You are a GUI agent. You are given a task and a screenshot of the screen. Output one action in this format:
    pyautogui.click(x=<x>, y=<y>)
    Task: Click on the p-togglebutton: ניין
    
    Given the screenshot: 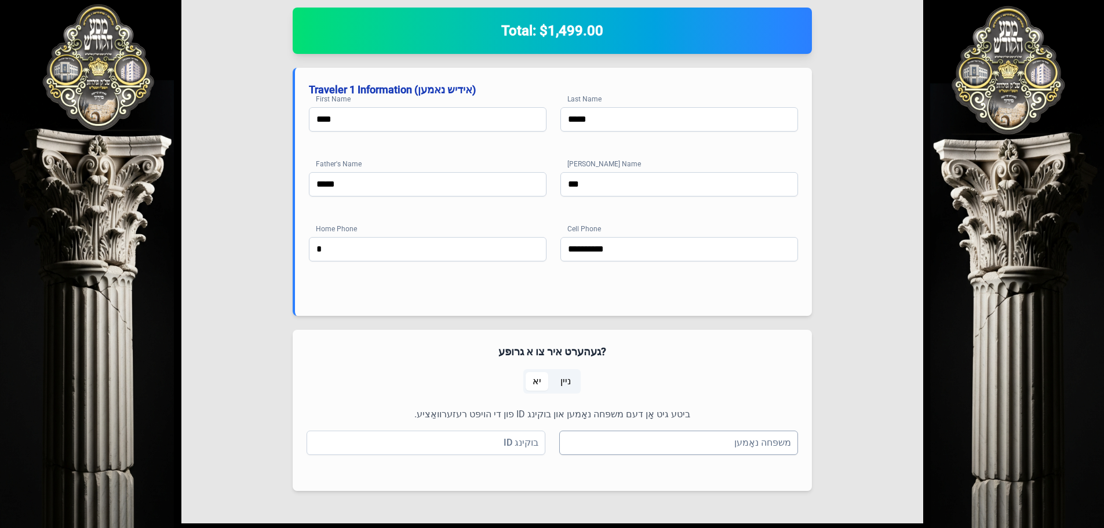 What is the action you would take?
    pyautogui.click(x=566, y=381)
    